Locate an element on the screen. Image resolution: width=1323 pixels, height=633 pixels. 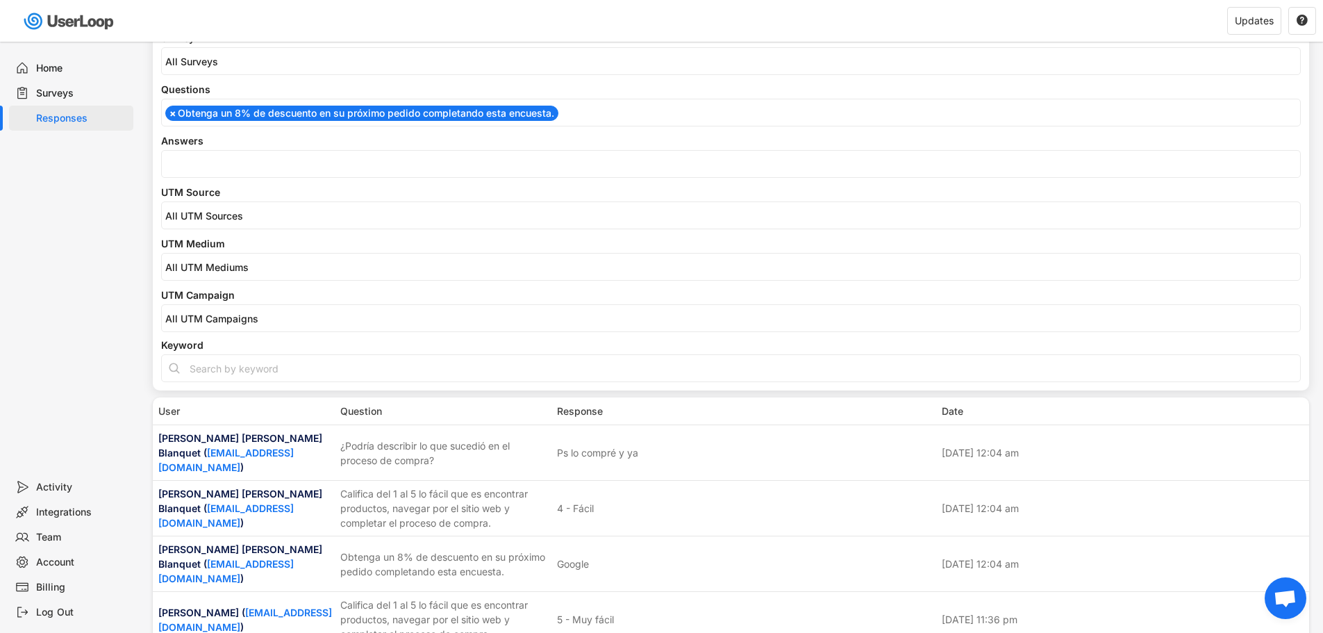
div: Questions is located at coordinates (730, 90).